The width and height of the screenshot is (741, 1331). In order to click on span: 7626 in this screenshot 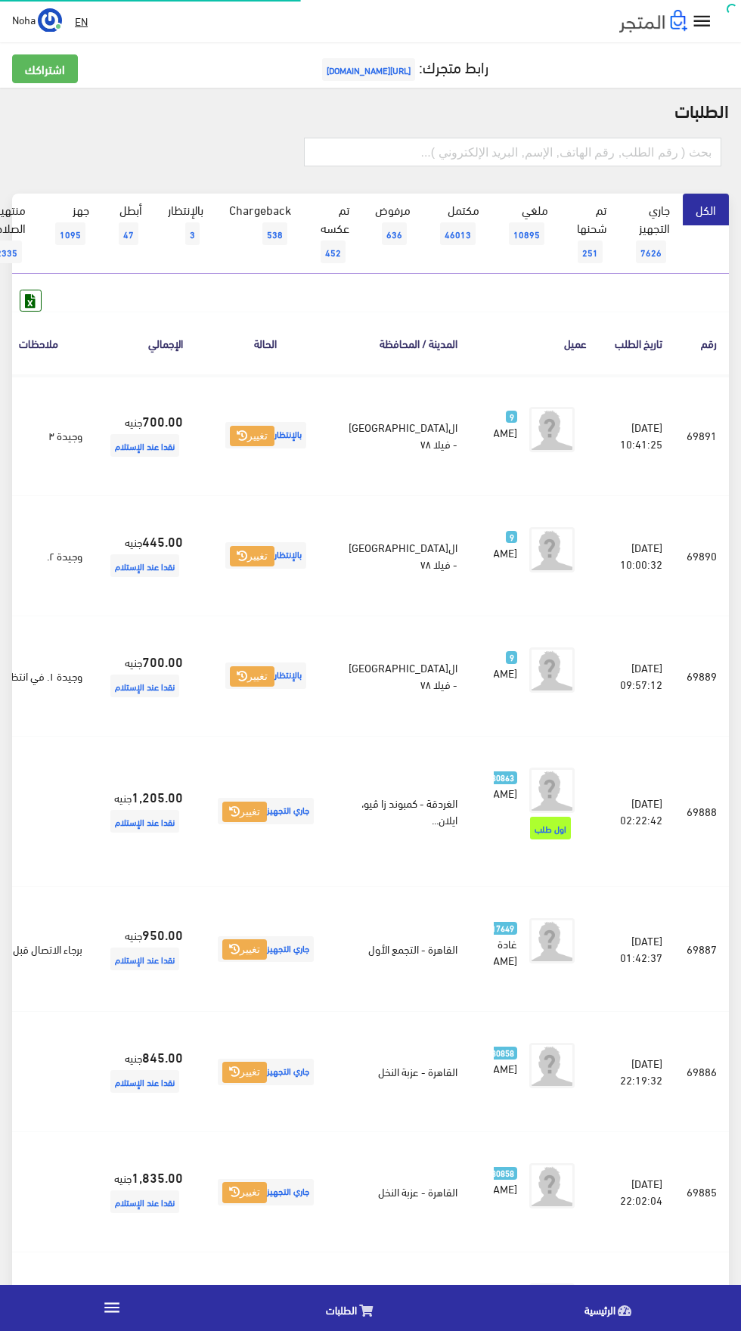, I will do `click(651, 252)`.